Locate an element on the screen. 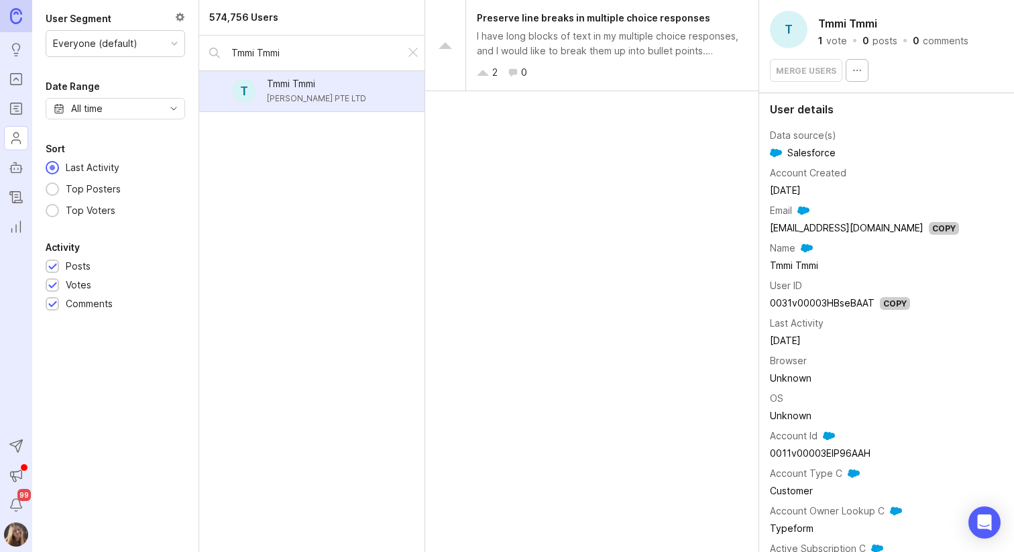 The width and height of the screenshot is (1014, 552). a: Changelog is located at coordinates (16, 197).